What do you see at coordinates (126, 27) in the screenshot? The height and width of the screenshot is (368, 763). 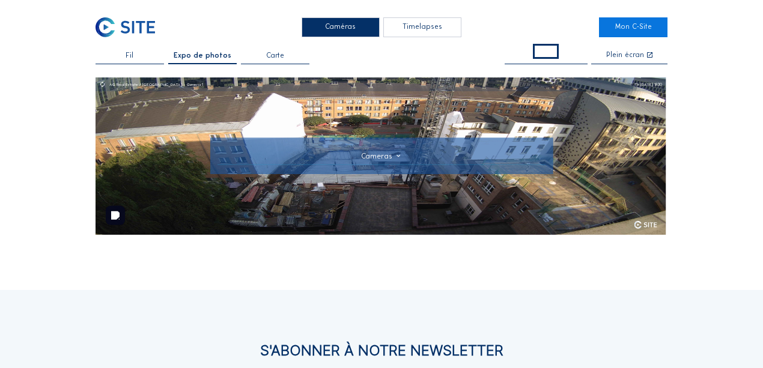 I see `img: C-SITE Logo` at bounding box center [126, 27].